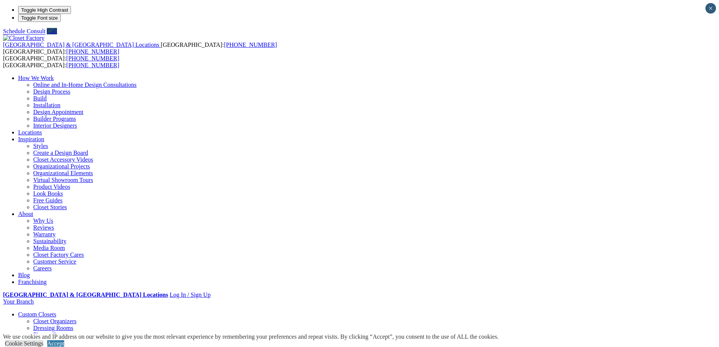 The height and width of the screenshot is (347, 719). What do you see at coordinates (48, 193) in the screenshot?
I see `a: Look Books` at bounding box center [48, 193].